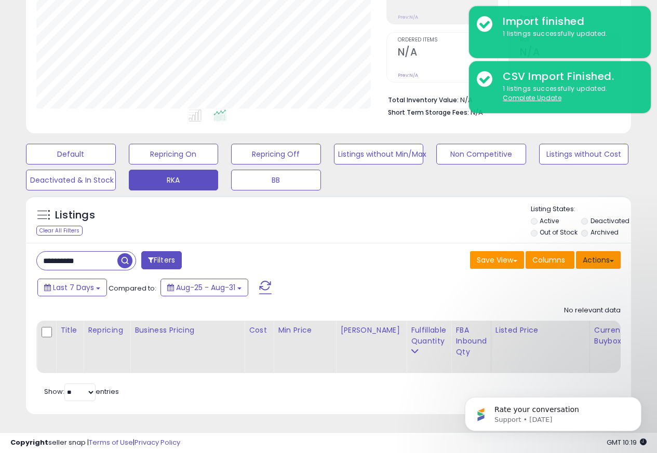  What do you see at coordinates (204, 288) in the screenshot?
I see `button: Aug-25 - Aug-31` at bounding box center [204, 288].